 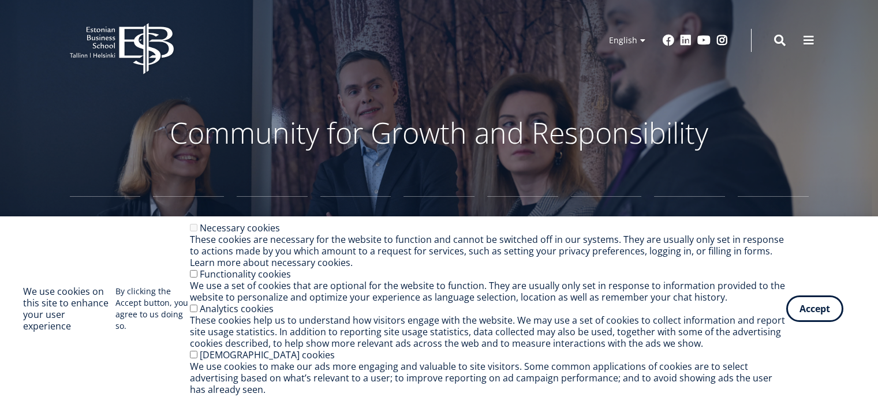 I want to click on div: These cookies are necessary for the website to function and cannot be switched off in our systems..., so click(x=488, y=251).